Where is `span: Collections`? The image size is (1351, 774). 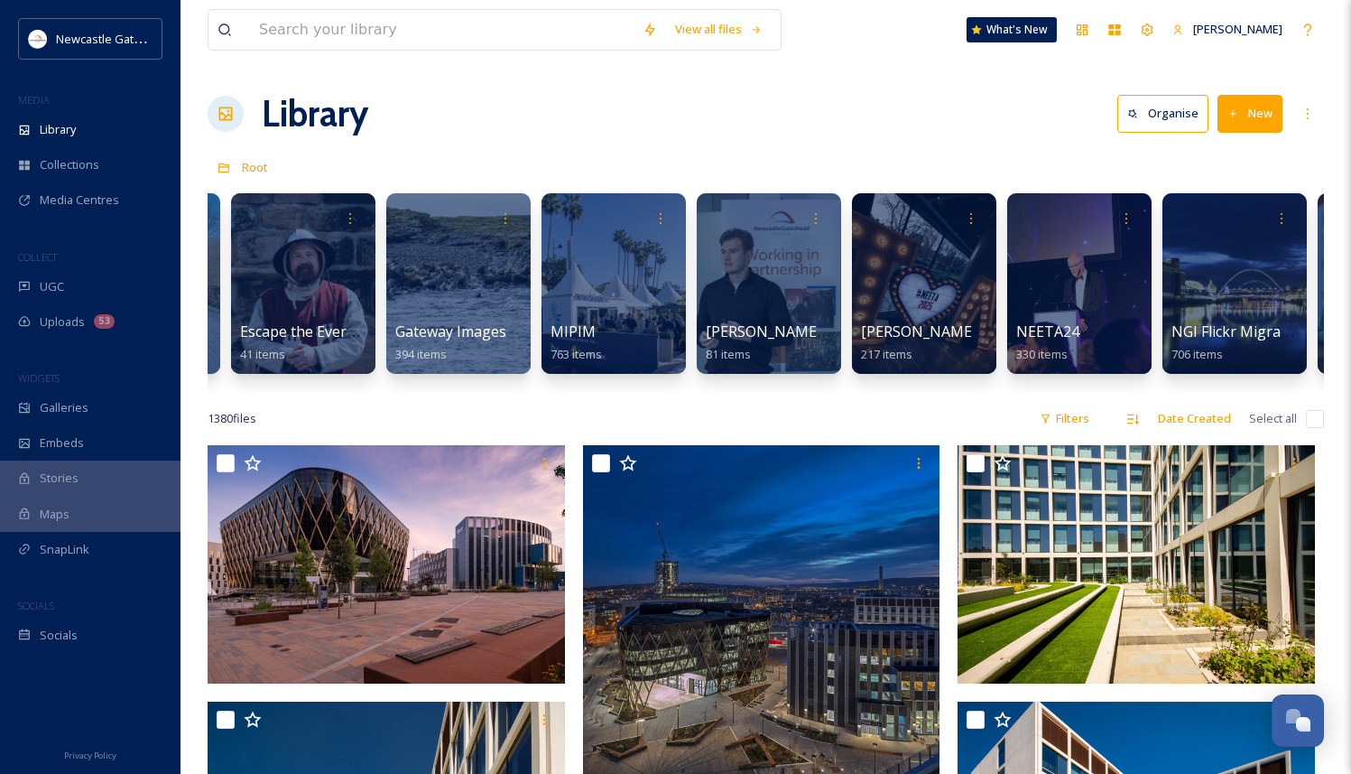 span: Collections is located at coordinates (70, 164).